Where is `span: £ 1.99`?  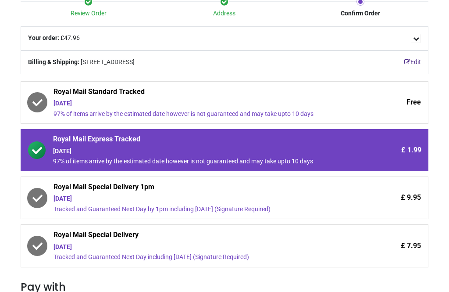
span: £ 1.99 is located at coordinates (411, 150).